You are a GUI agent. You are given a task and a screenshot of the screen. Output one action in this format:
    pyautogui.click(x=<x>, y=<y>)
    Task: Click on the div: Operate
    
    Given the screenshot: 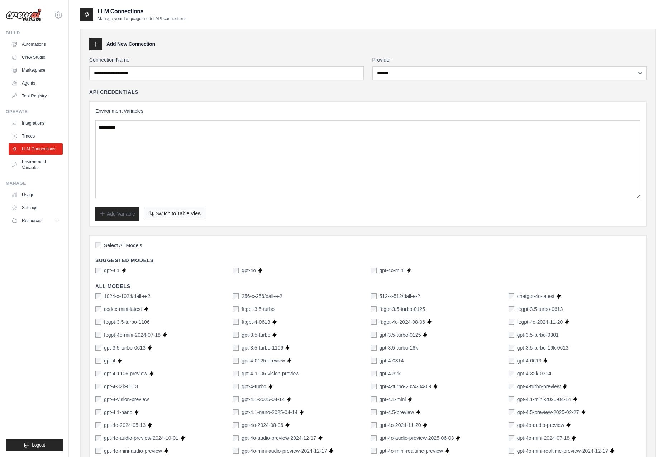 What is the action you would take?
    pyautogui.click(x=34, y=112)
    